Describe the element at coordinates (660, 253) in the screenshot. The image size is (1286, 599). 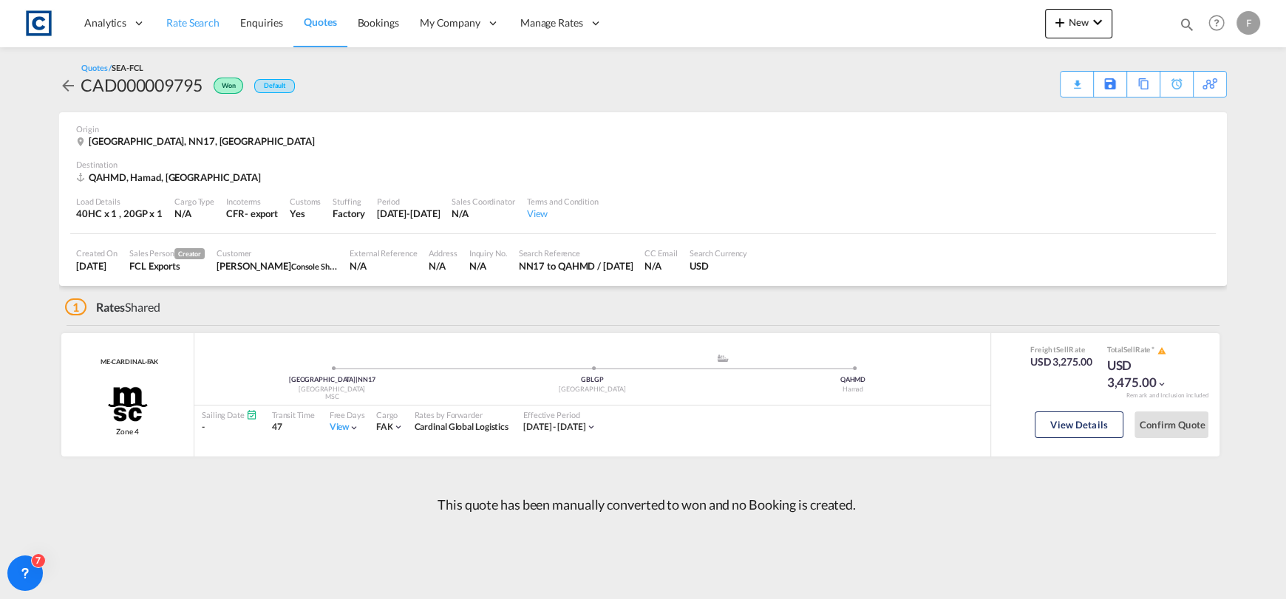
I see `div: CC Email` at that location.